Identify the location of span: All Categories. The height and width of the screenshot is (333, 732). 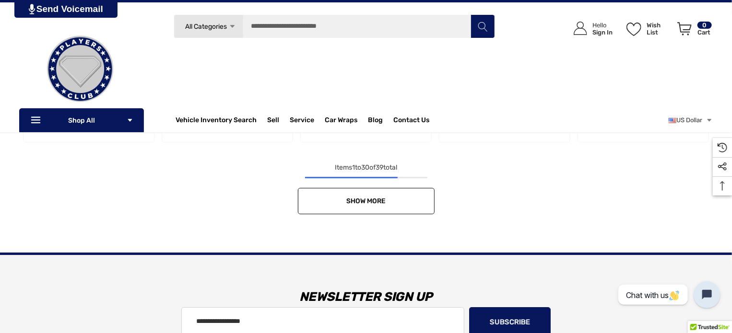
(206, 26).